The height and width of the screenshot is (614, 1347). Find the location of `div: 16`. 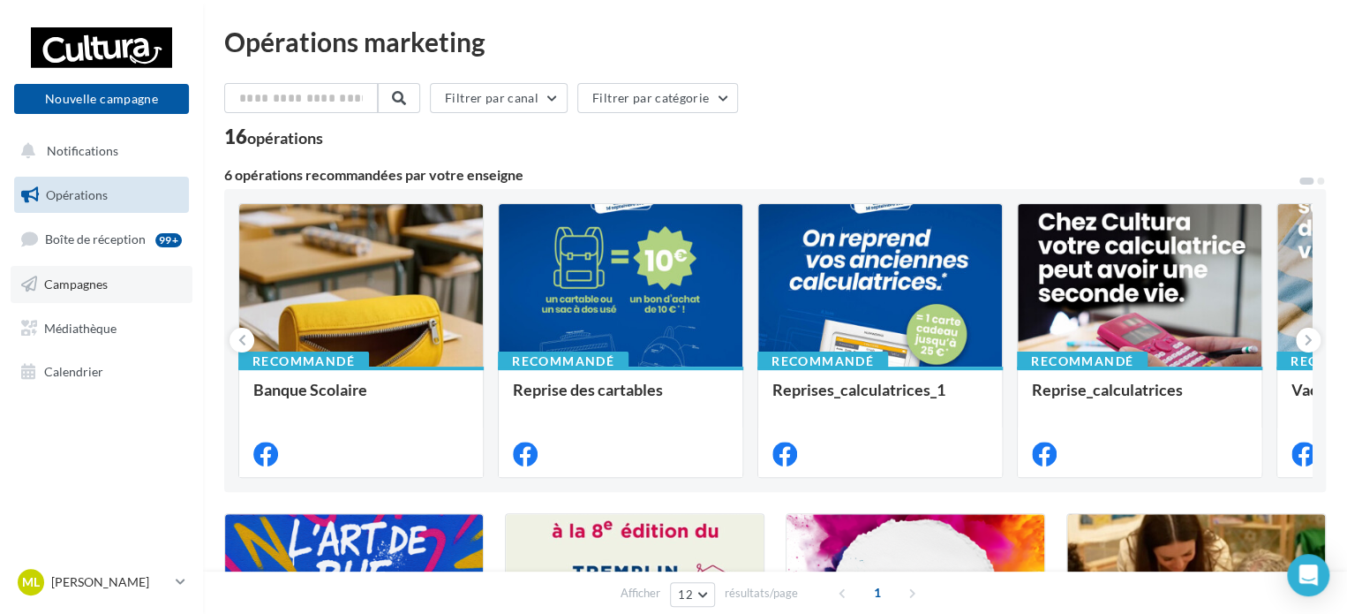

div: 16 is located at coordinates (274, 137).